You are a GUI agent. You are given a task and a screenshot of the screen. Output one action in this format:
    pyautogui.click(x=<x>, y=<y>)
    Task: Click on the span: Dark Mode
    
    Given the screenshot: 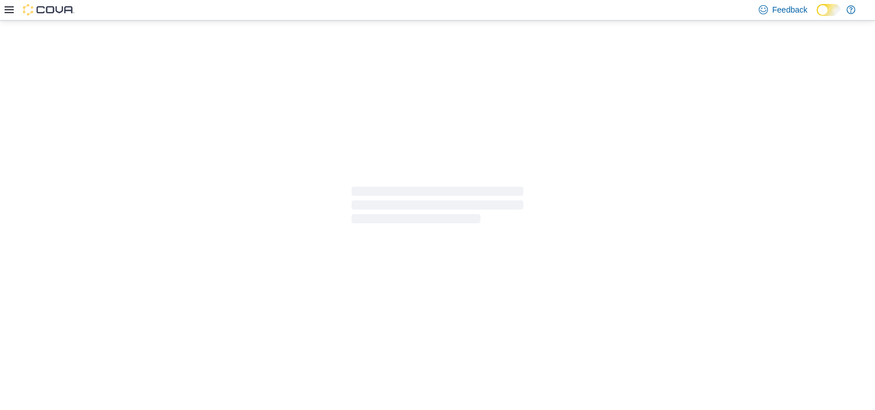 What is the action you would take?
    pyautogui.click(x=817, y=16)
    